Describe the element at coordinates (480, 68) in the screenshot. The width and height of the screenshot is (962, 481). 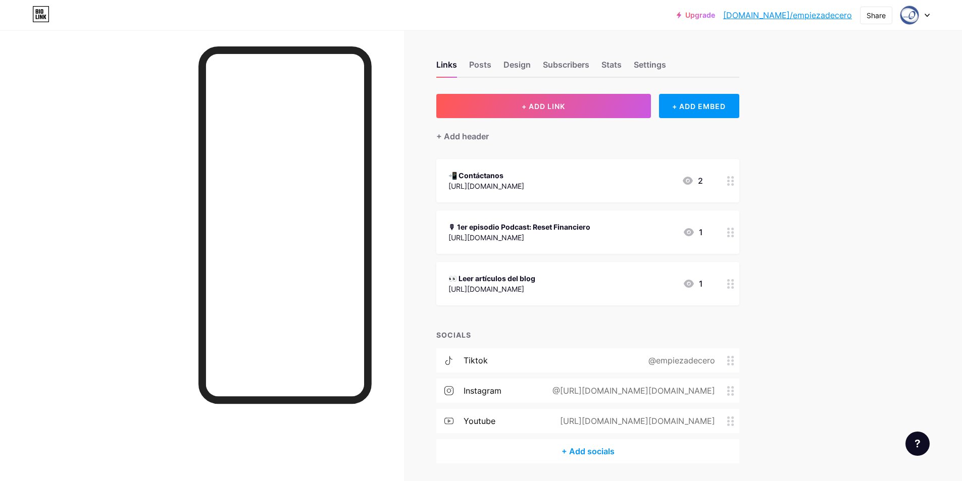
I see `div: Posts` at that location.